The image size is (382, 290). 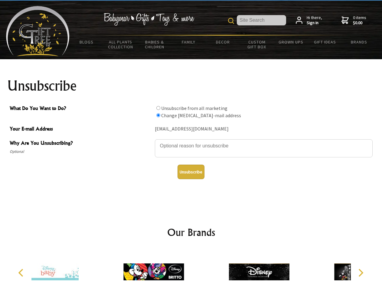 What do you see at coordinates (314, 20) in the screenshot?
I see `span: Hi there,` at bounding box center [314, 20].